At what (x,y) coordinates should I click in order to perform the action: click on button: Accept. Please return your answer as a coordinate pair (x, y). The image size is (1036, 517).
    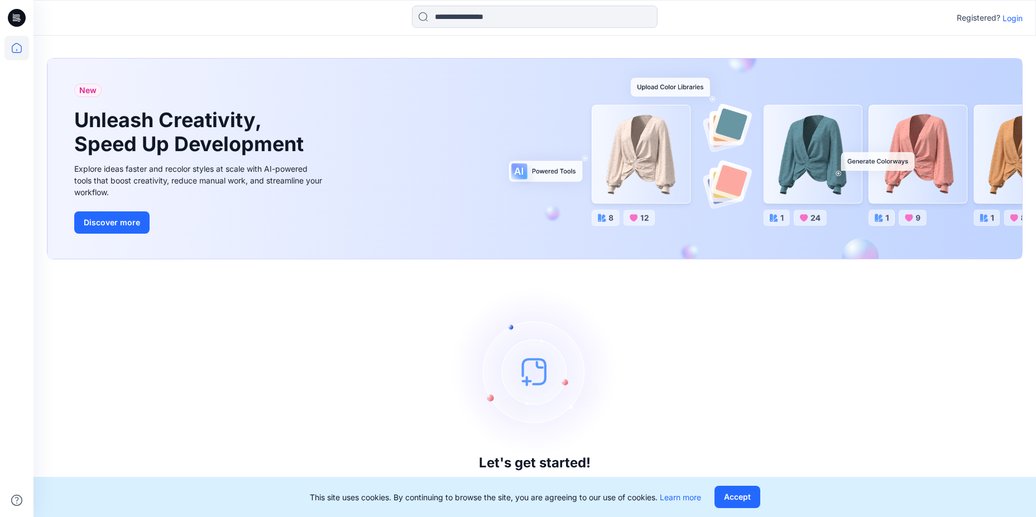
    Looking at the image, I should click on (737, 497).